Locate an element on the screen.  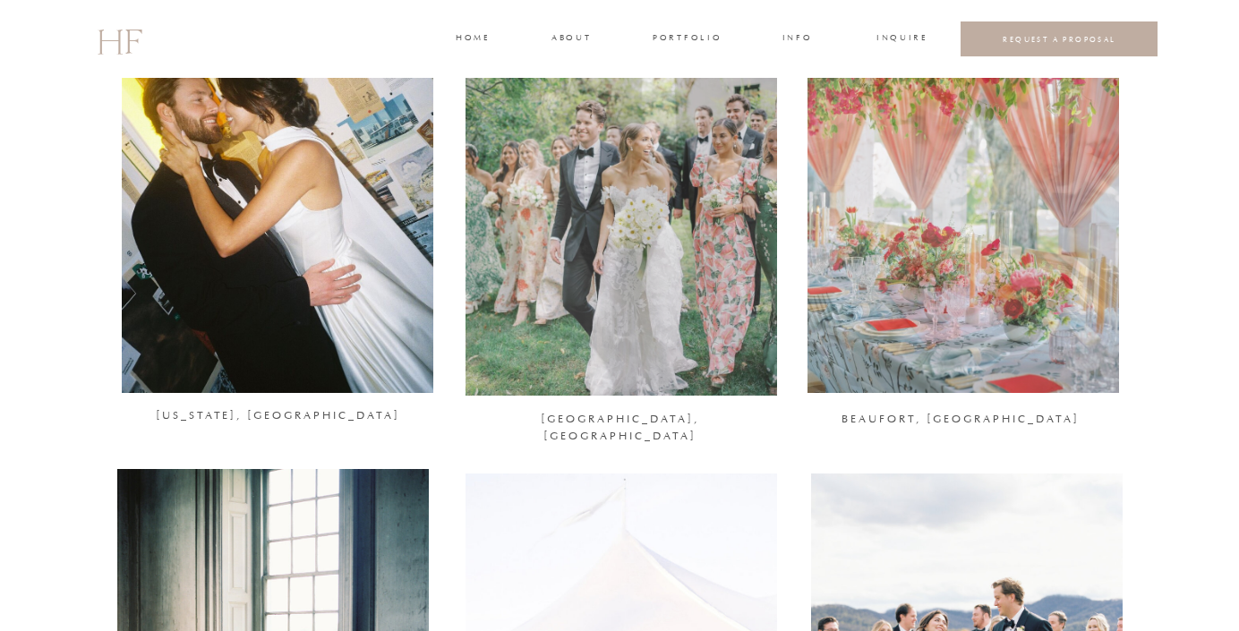
a: INFO is located at coordinates (797, 39).